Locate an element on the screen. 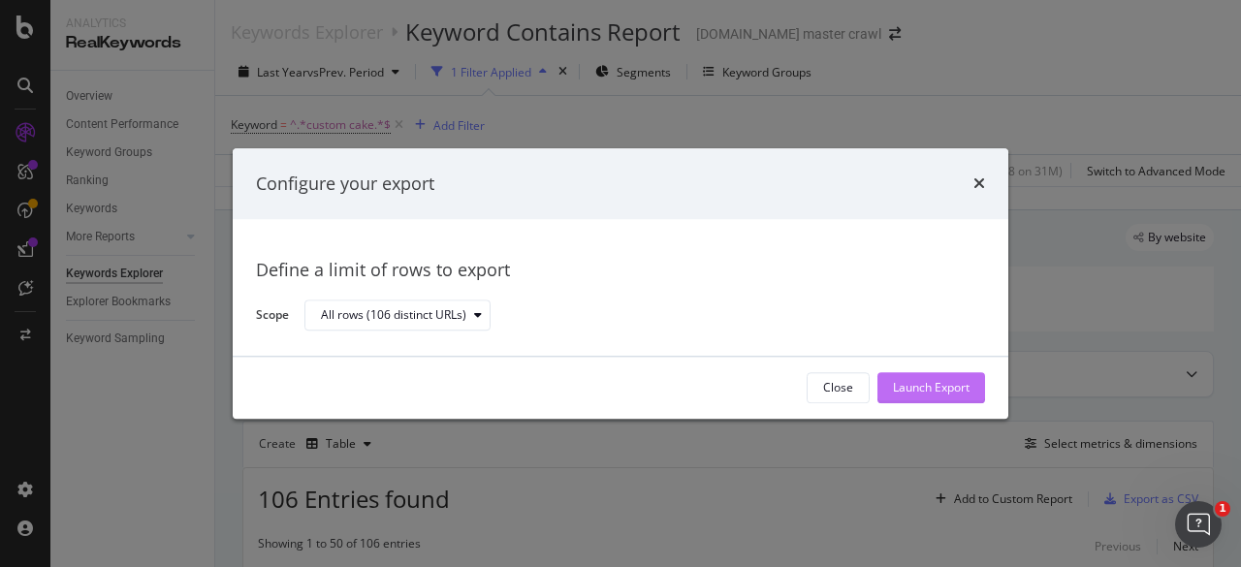 This screenshot has height=567, width=1241. button: All rows (106 distinct URLs) is located at coordinates (397, 316).